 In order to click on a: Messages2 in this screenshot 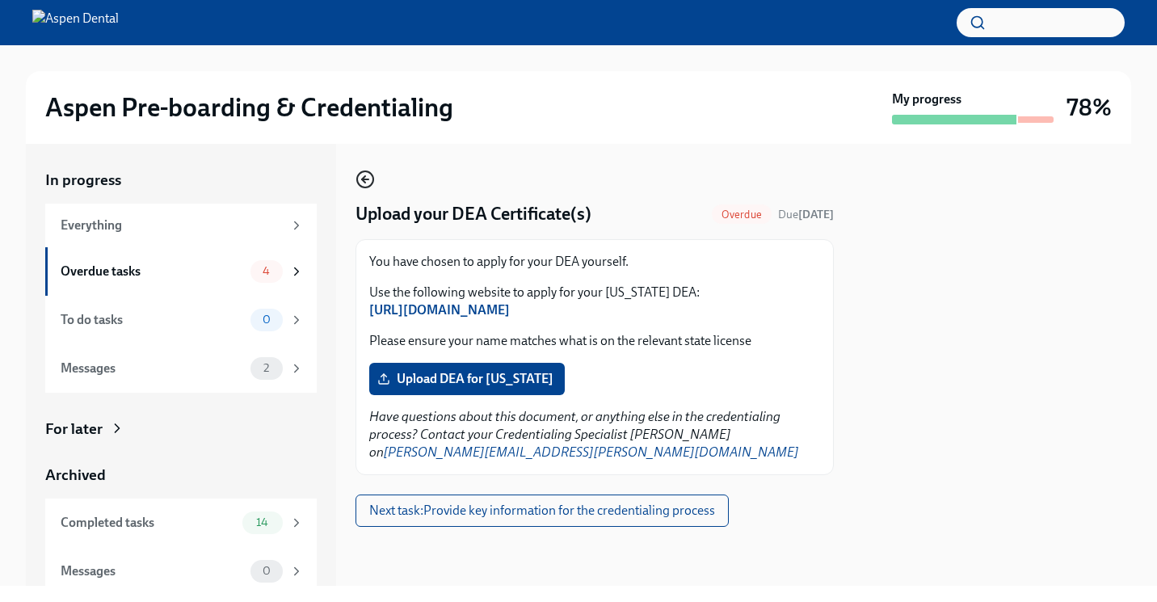, I will do `click(181, 369)`.